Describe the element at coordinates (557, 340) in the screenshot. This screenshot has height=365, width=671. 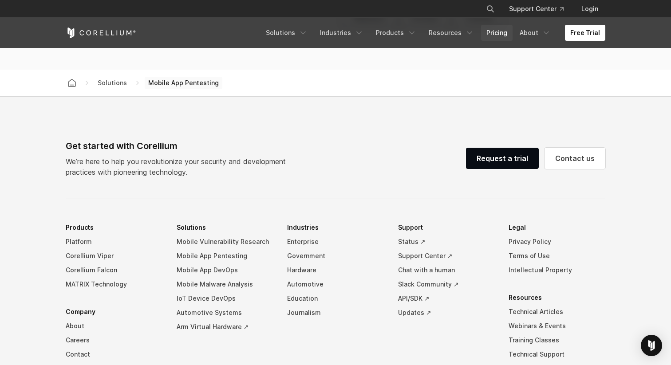
I see `a: Training Classes` at that location.